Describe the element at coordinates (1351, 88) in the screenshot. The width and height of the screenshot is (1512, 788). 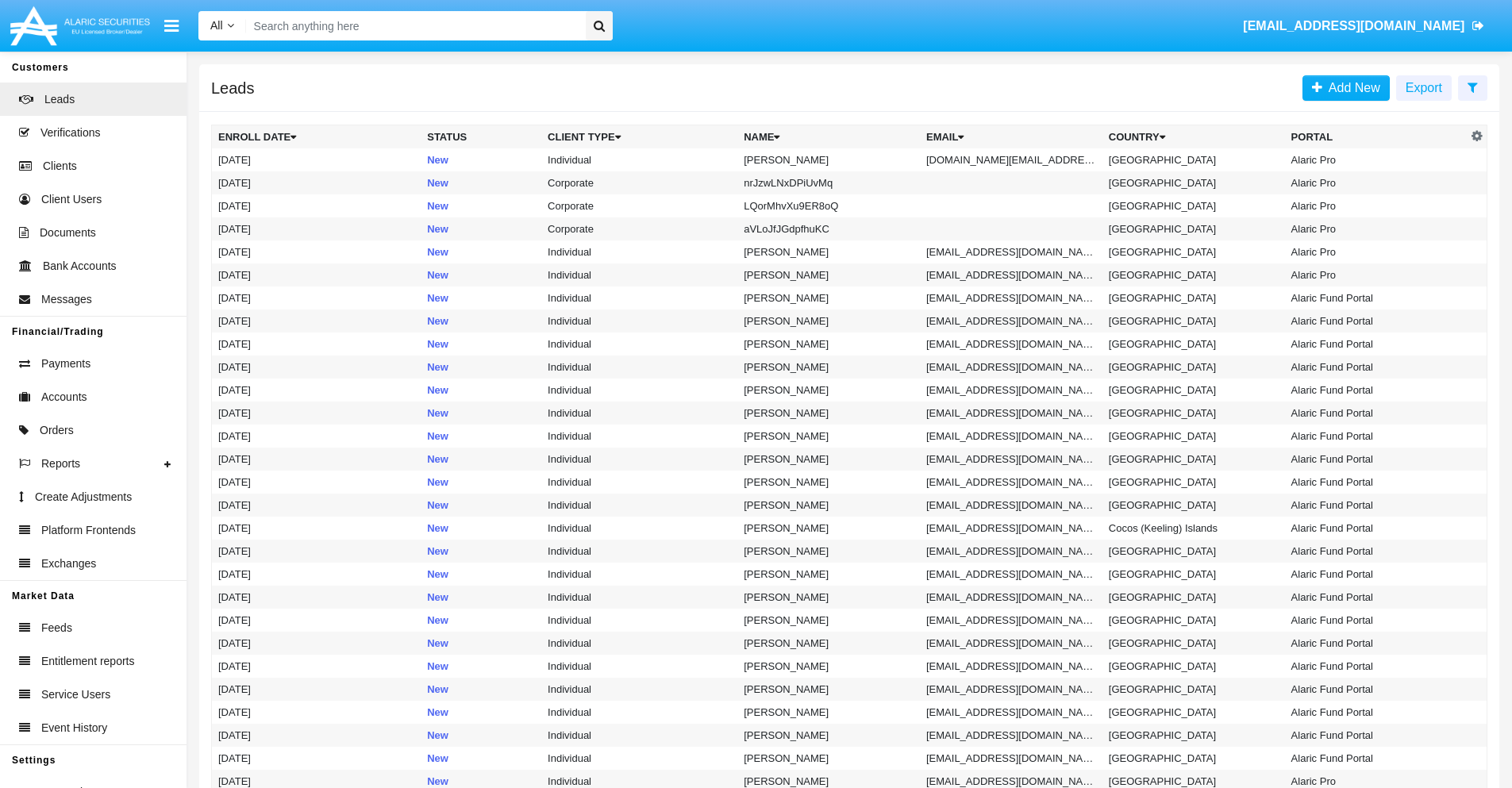
I see `span: Add New` at that location.